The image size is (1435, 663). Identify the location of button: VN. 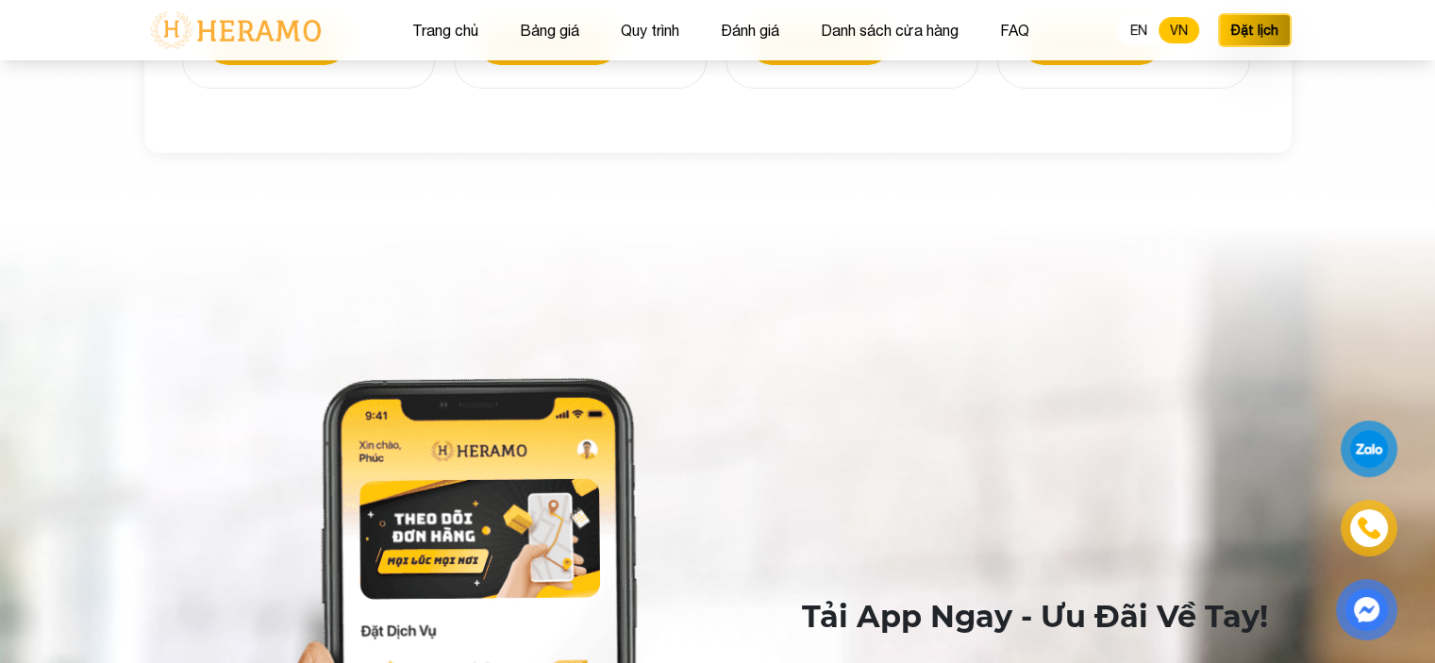
(1178, 30).